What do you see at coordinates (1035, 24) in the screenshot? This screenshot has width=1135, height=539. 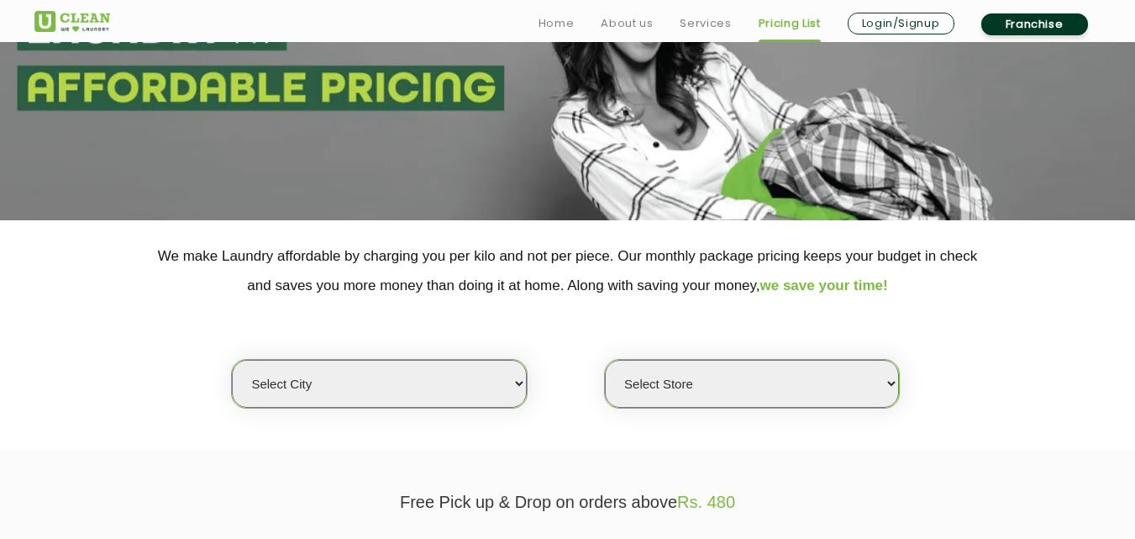 I see `a: Franchise` at bounding box center [1035, 24].